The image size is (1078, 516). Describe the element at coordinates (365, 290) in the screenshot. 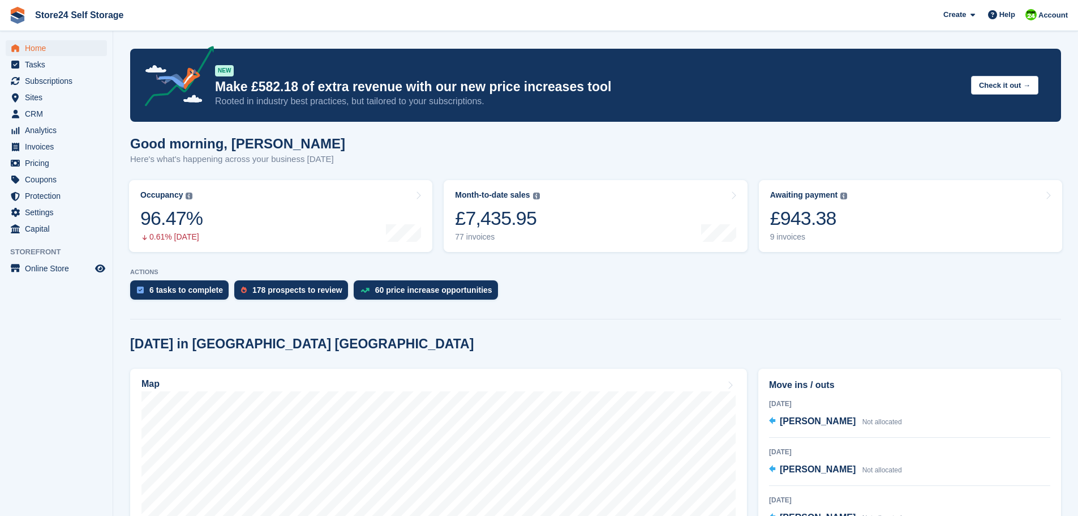

I see `img: price_increase_opportunities-93ffe204e8149a01c8c9dc8f82e8f89637d9d84a8eef4429ea346261dce0b2c0.svg` at that location.